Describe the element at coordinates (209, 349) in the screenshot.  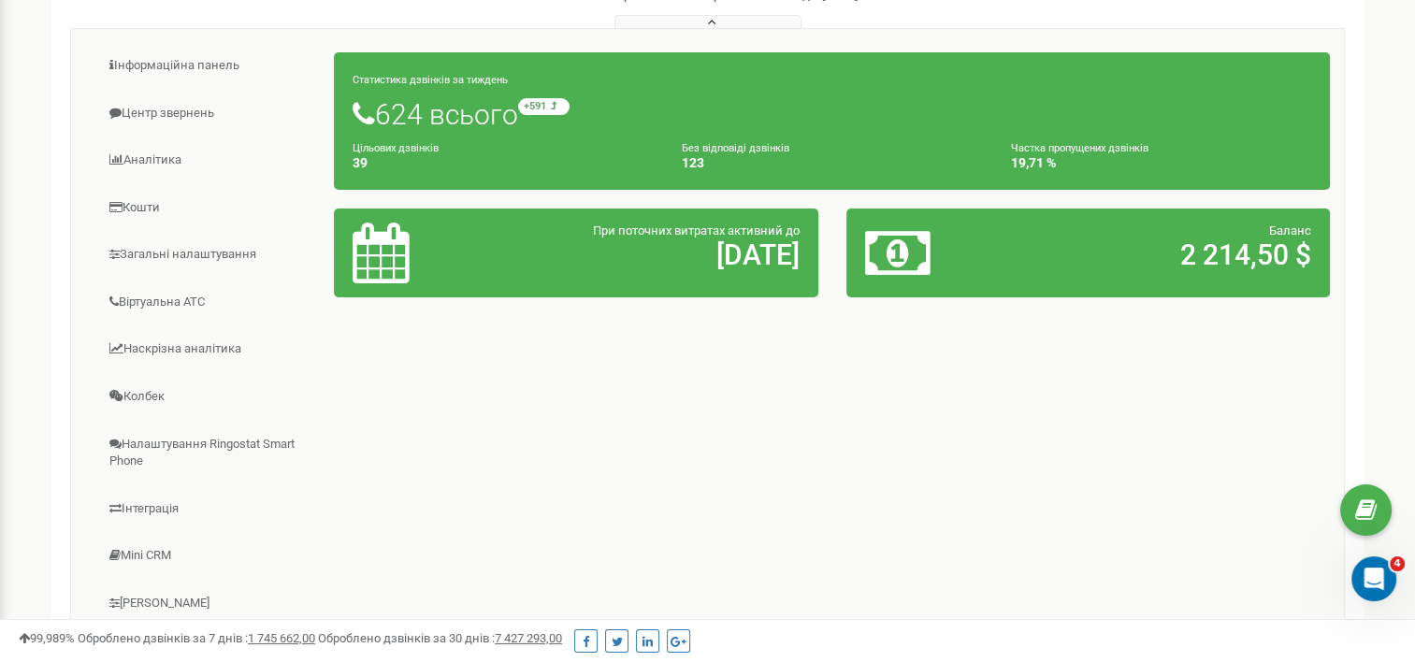
I see `a: Наскрізна аналітика` at that location.